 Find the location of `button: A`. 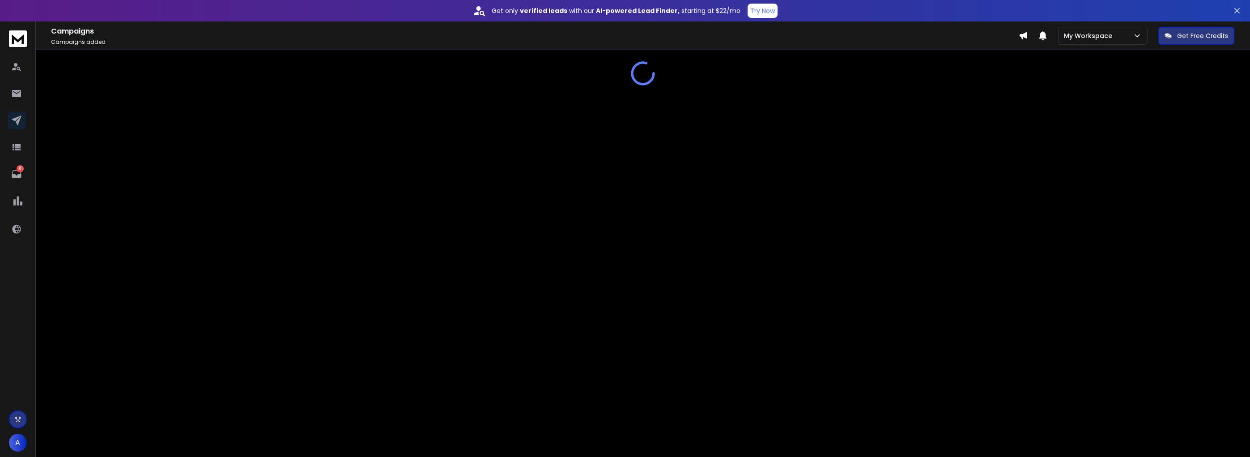

button: A is located at coordinates (18, 443).